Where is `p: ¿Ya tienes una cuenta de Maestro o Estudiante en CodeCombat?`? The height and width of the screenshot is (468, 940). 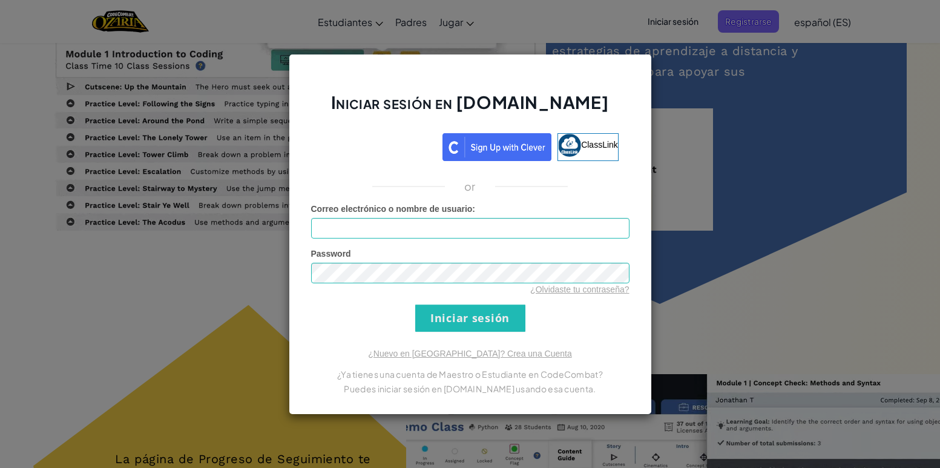
p: ¿Ya tienes una cuenta de Maestro o Estudiante en CodeCombat? is located at coordinates (470, 374).